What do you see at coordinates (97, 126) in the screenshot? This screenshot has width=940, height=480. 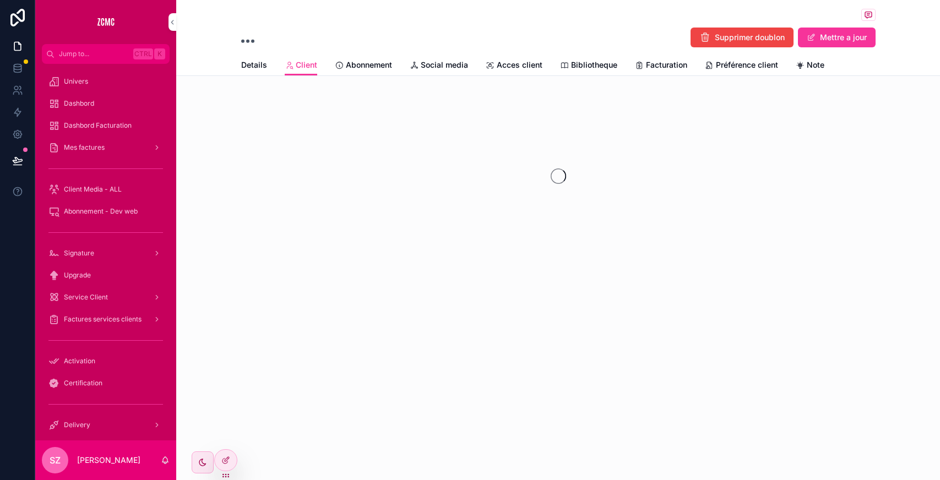 I see `span: Dashbord Facturation` at bounding box center [97, 126].